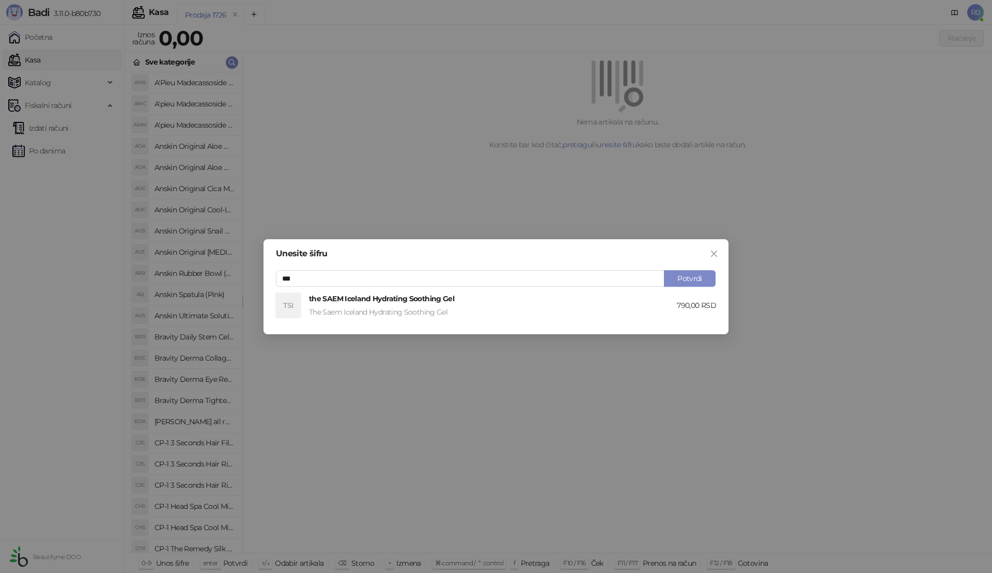  I want to click on h4: the SAEM Iceland Hydrating Soothing Gel, so click(493, 299).